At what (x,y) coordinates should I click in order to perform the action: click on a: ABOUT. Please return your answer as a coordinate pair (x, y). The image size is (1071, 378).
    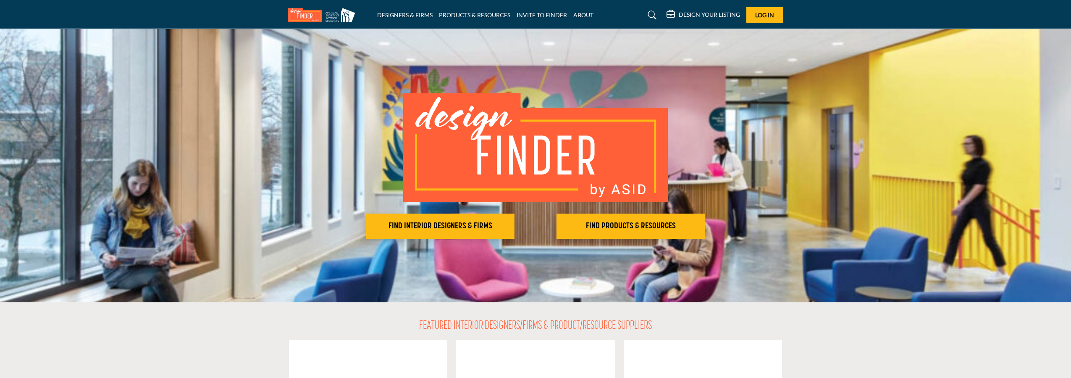
    Looking at the image, I should click on (584, 15).